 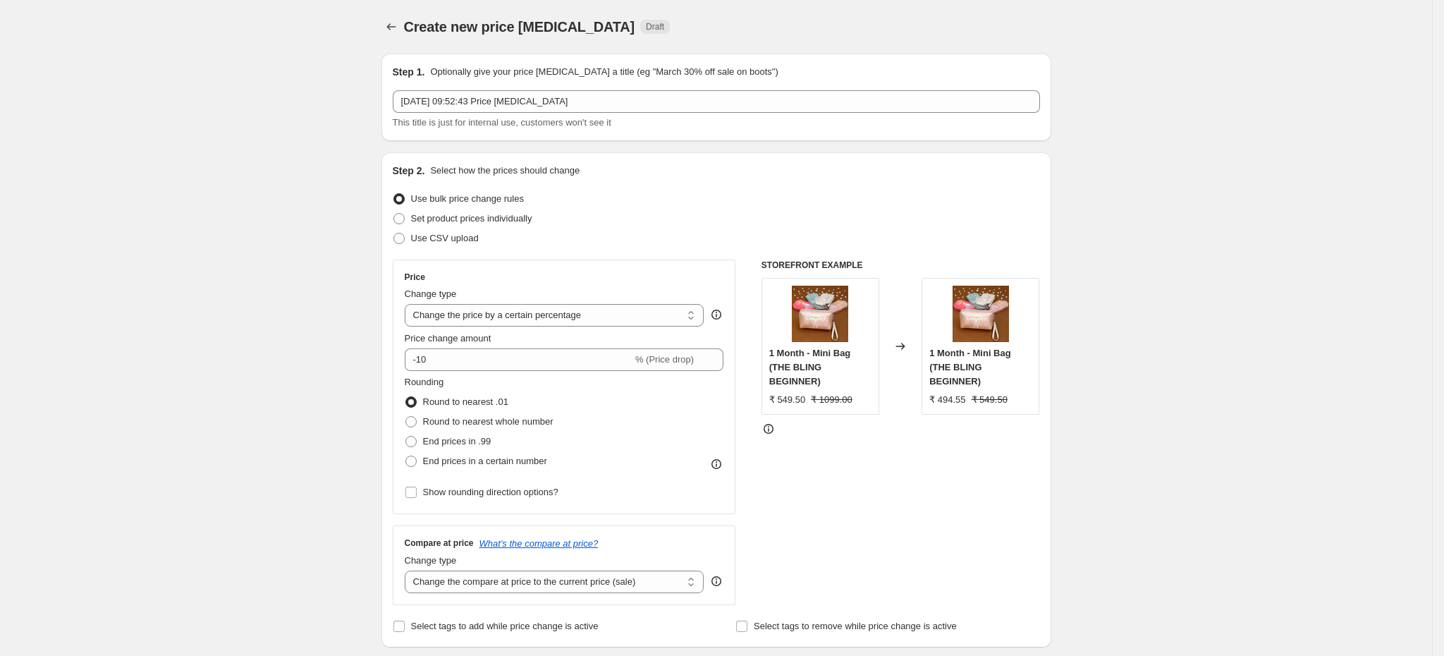 I want to click on span: ₹ 494.55, so click(x=947, y=399).